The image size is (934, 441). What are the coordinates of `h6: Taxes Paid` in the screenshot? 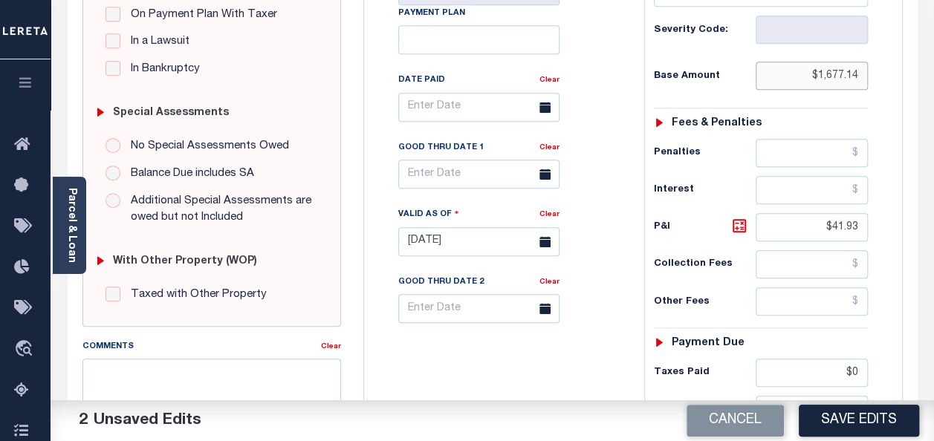 It's located at (704, 373).